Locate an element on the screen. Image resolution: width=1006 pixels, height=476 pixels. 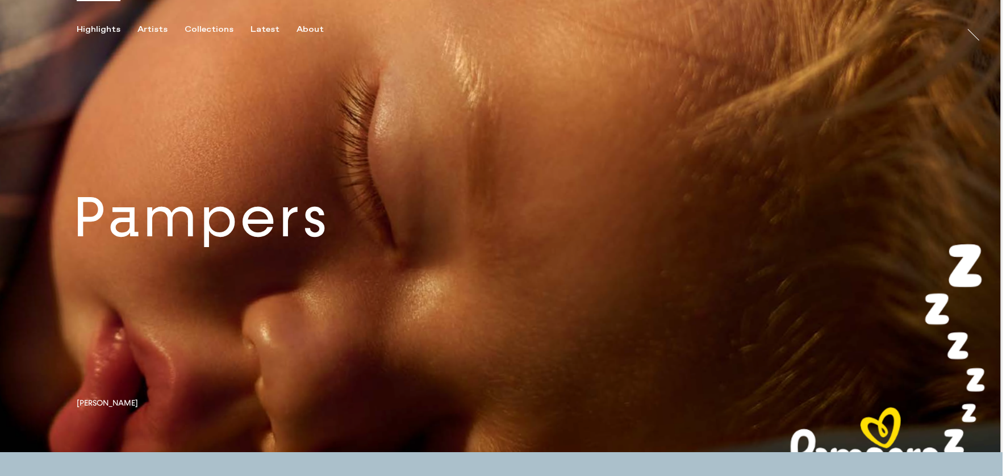
div: About is located at coordinates (310, 30).